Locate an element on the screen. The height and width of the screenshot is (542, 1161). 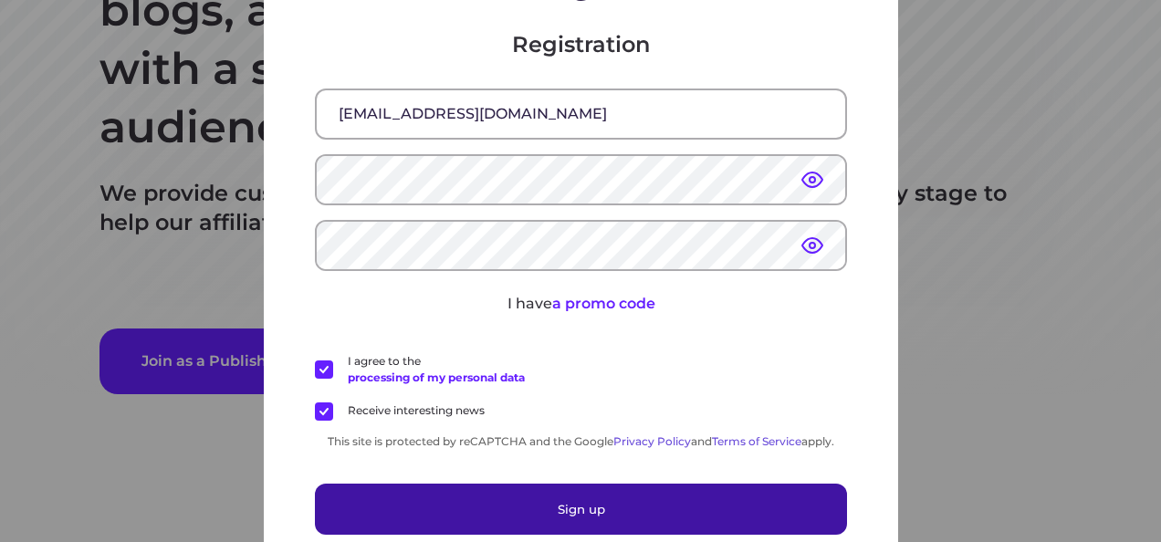
p: I have is located at coordinates (581, 303).